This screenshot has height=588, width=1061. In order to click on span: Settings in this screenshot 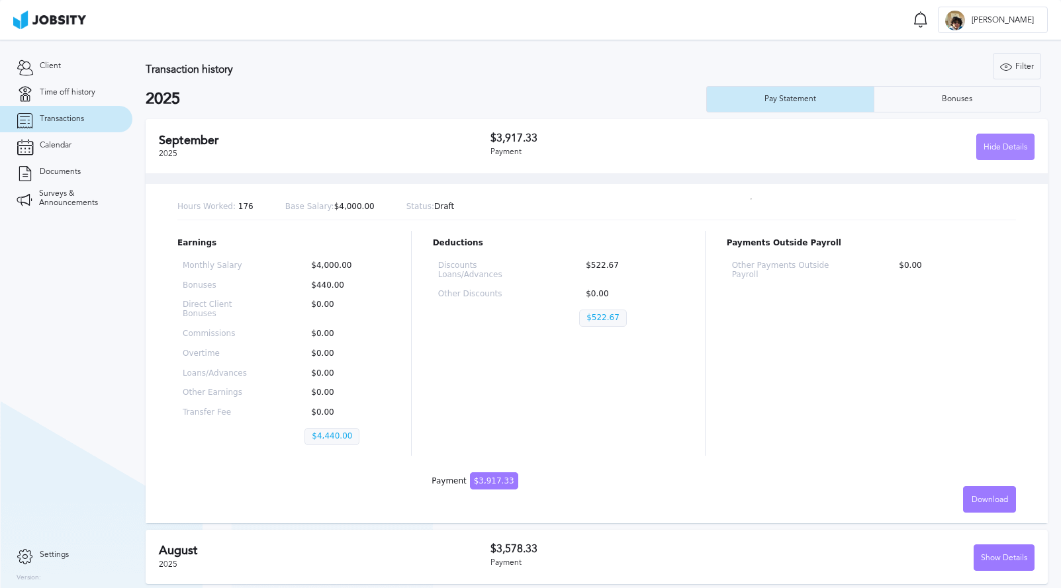, I will do `click(54, 555)`.